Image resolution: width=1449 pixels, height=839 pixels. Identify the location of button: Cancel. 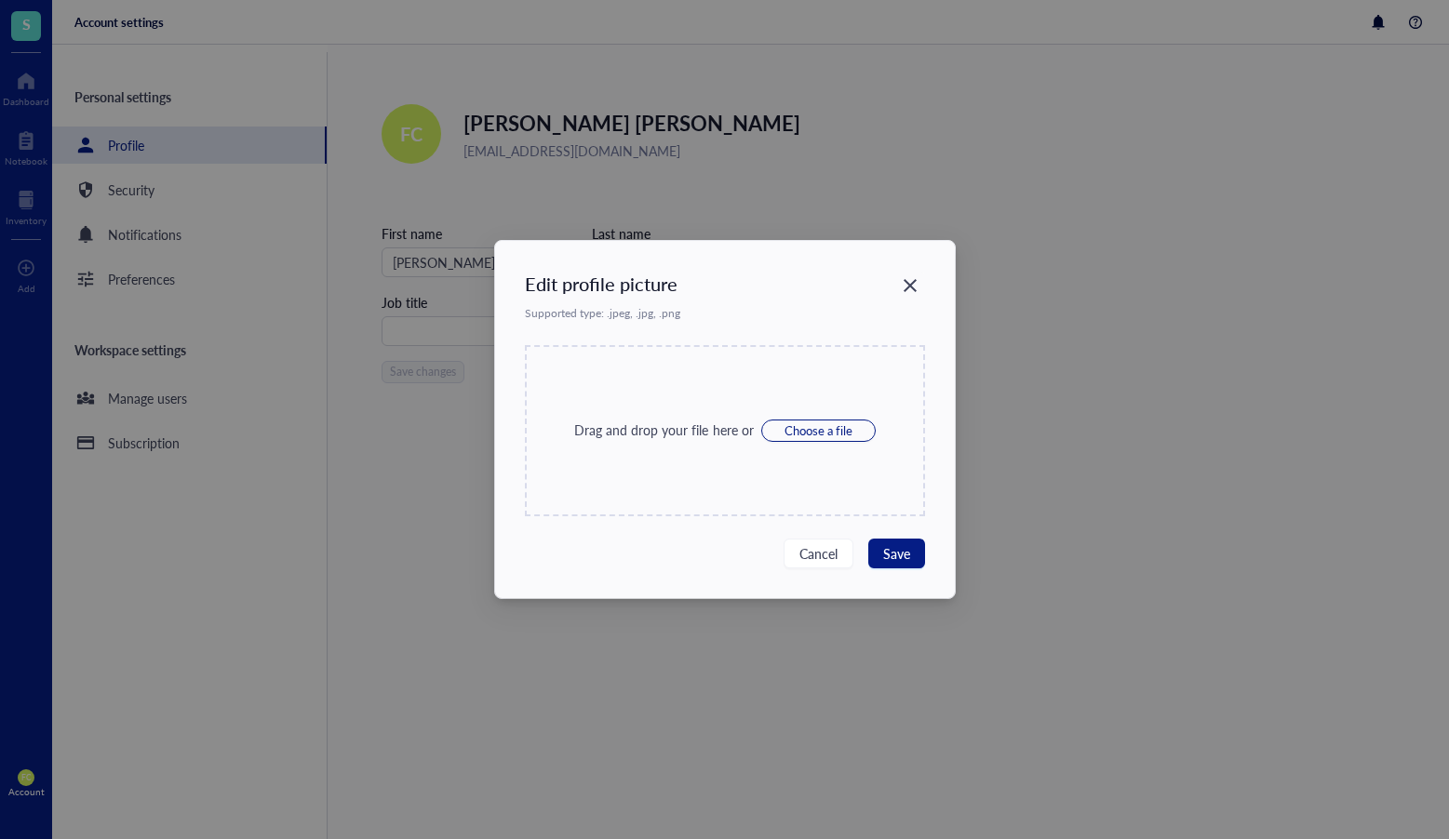
(818, 554).